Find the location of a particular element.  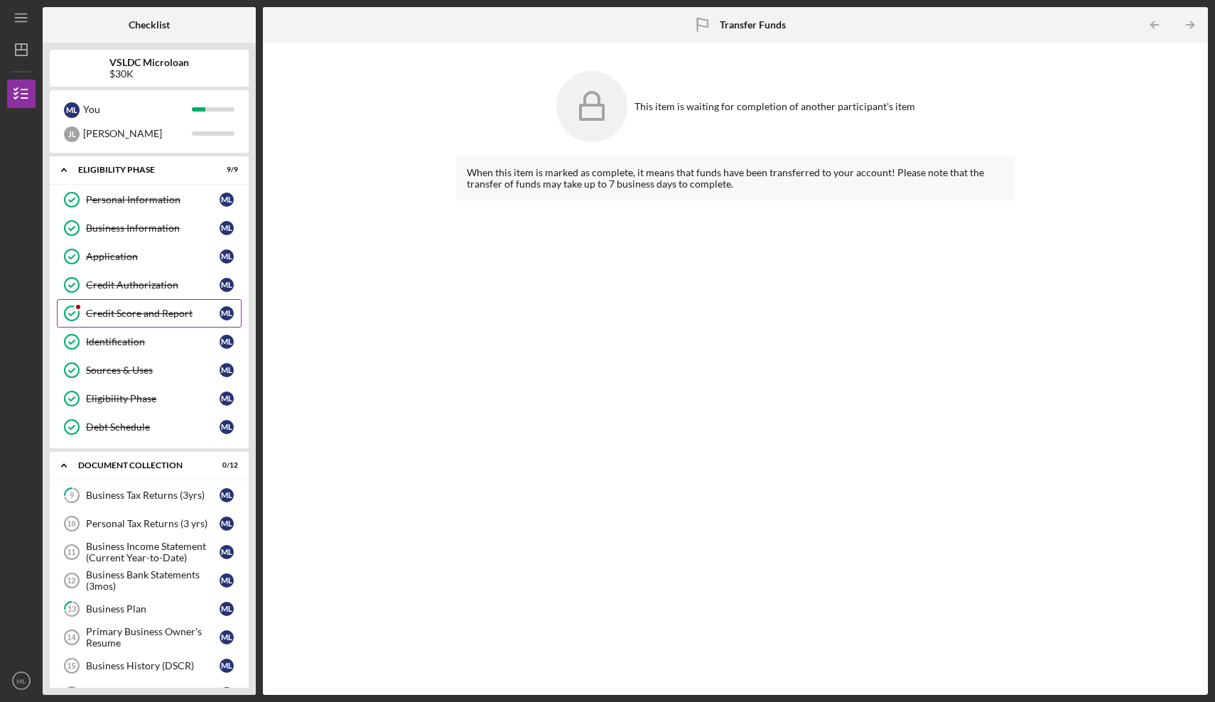

a: 13Business PlanML is located at coordinates (149, 609).